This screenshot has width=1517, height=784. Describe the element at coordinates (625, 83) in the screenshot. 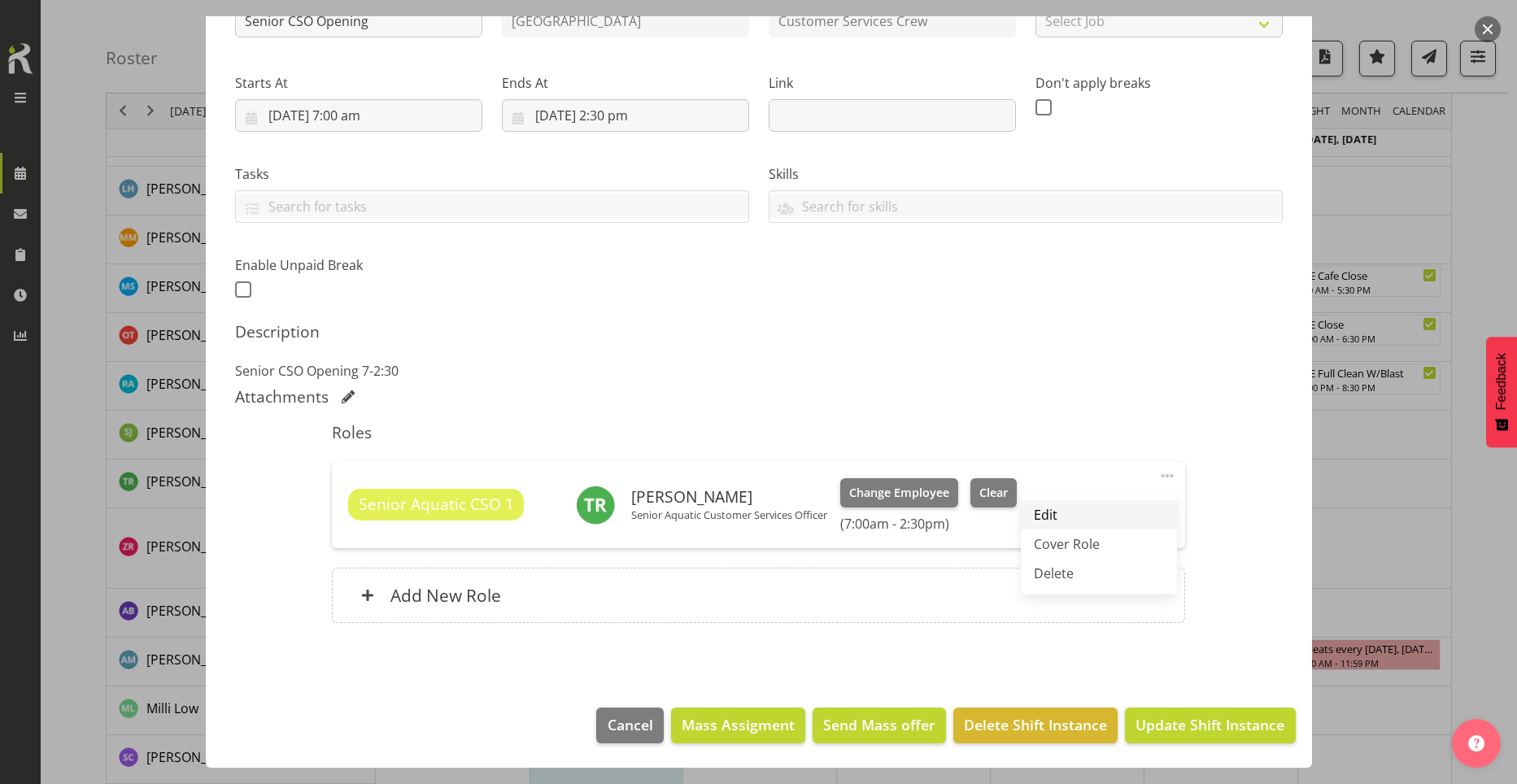

I see `label: Ends At` at that location.